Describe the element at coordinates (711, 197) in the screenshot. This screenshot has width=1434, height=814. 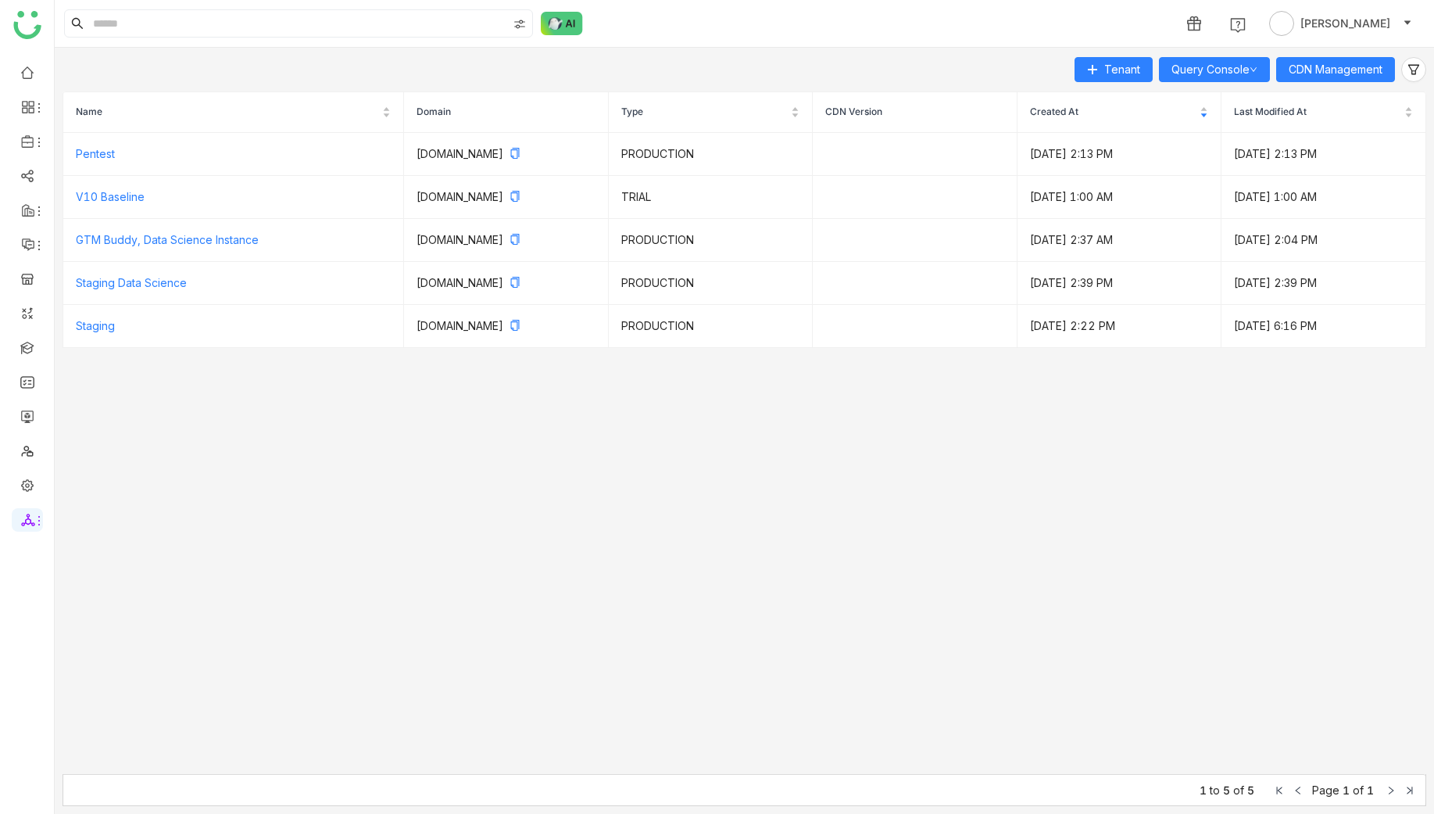
I see `td: TRIAL` at that location.